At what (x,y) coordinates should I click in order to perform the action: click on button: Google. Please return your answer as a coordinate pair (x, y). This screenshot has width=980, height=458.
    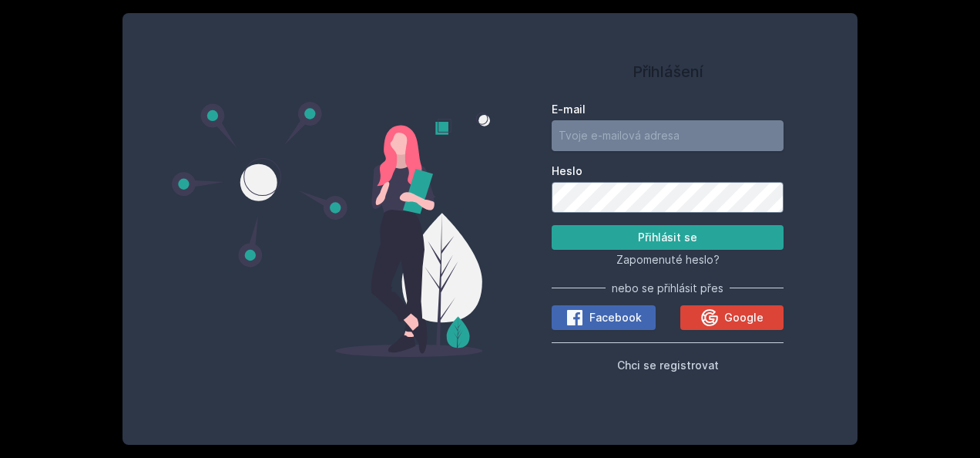
    Looking at the image, I should click on (732, 317).